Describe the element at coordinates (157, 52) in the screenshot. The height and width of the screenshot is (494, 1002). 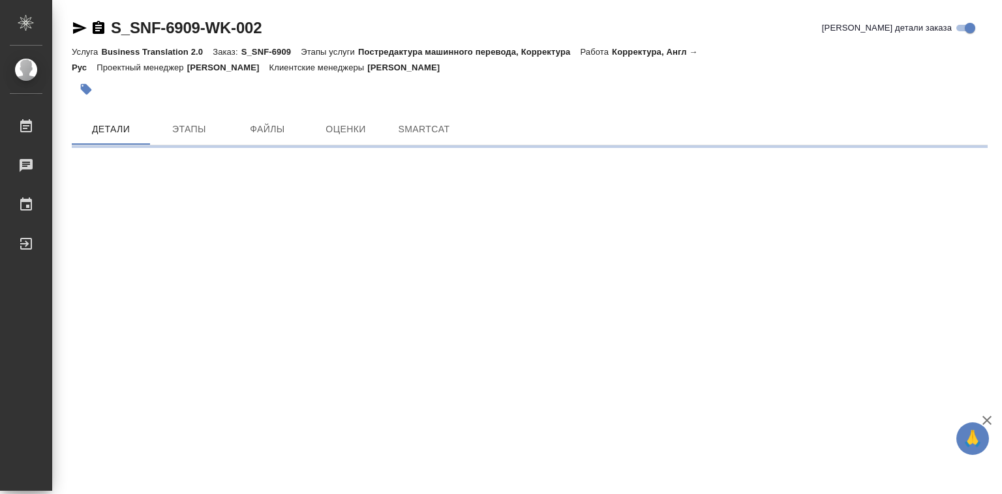
I see `p: Business Translation 2.0` at that location.